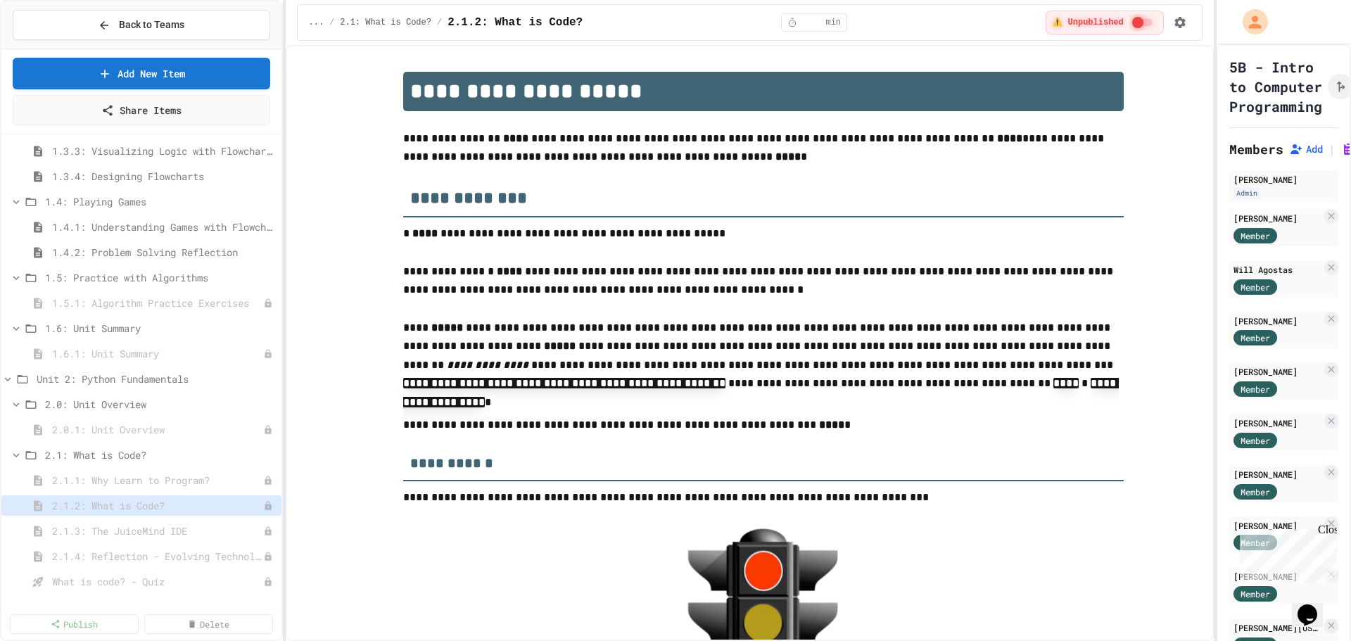 This screenshot has height=641, width=1351. I want to click on span: 1.3.3: Visualizing Logic with Flowcharts, so click(164, 151).